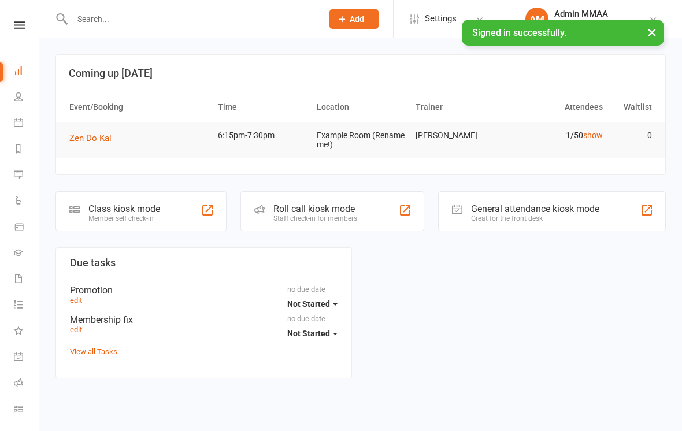 The height and width of the screenshot is (431, 682). I want to click on td: Example Room (Rename me!), so click(361, 140).